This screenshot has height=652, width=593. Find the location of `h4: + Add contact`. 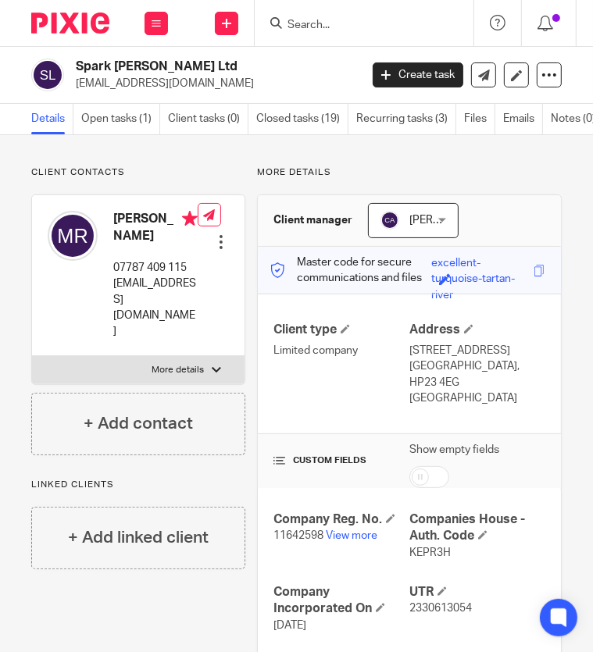

h4: + Add contact is located at coordinates (138, 423).